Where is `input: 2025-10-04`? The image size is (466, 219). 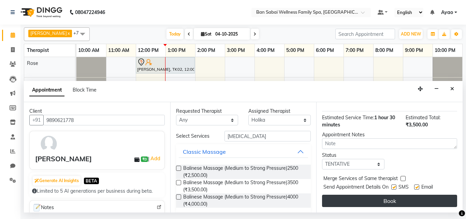
input: 2025-10-04 is located at coordinates (230, 34).